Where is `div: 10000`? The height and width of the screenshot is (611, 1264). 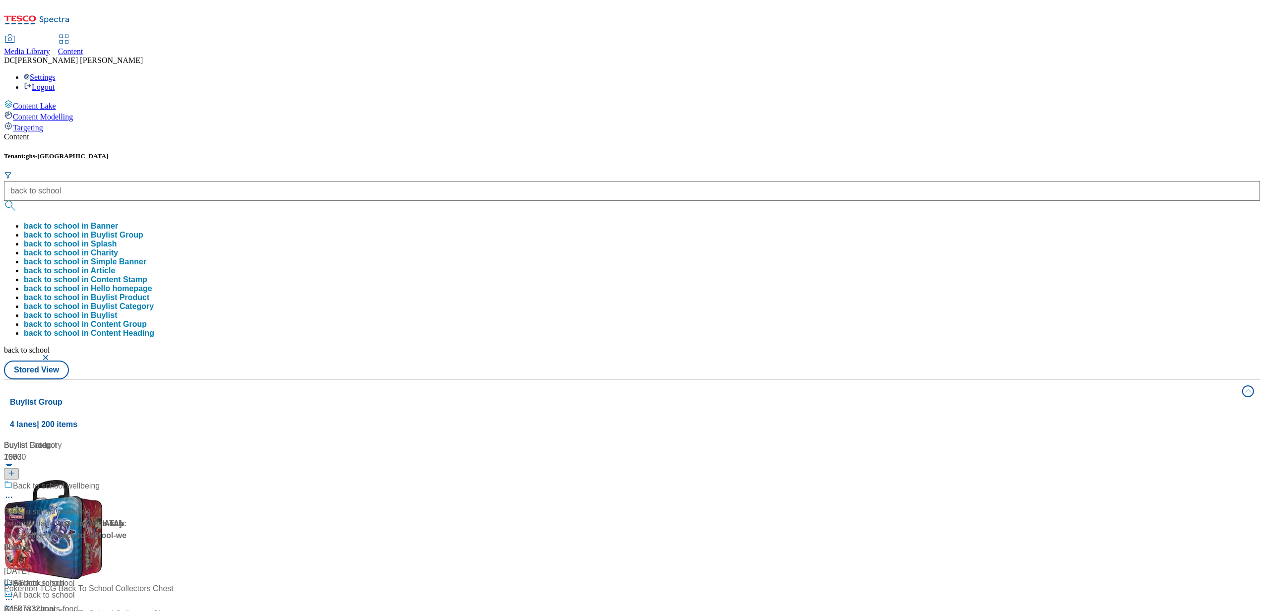 div: 10000 is located at coordinates (168, 457).